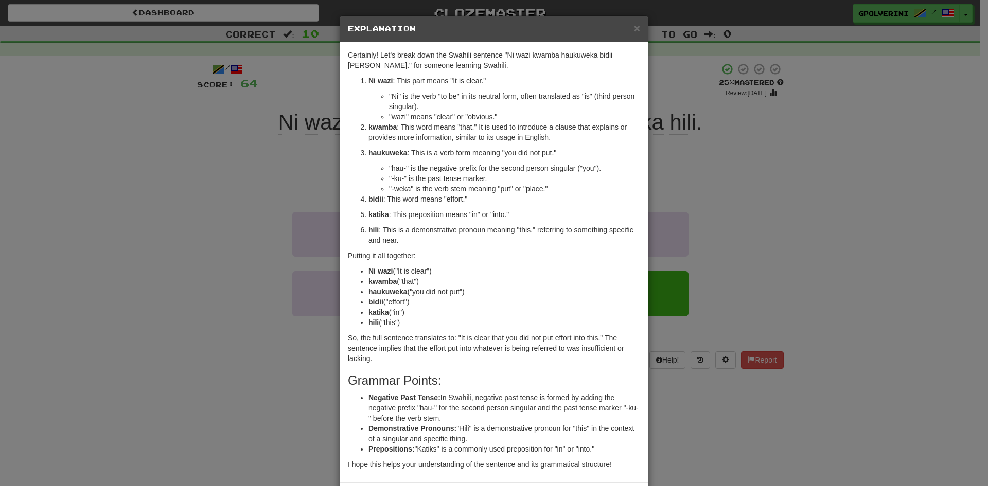 This screenshot has height=486, width=988. Describe the element at coordinates (504, 302) in the screenshot. I see `li: ("effort")` at that location.